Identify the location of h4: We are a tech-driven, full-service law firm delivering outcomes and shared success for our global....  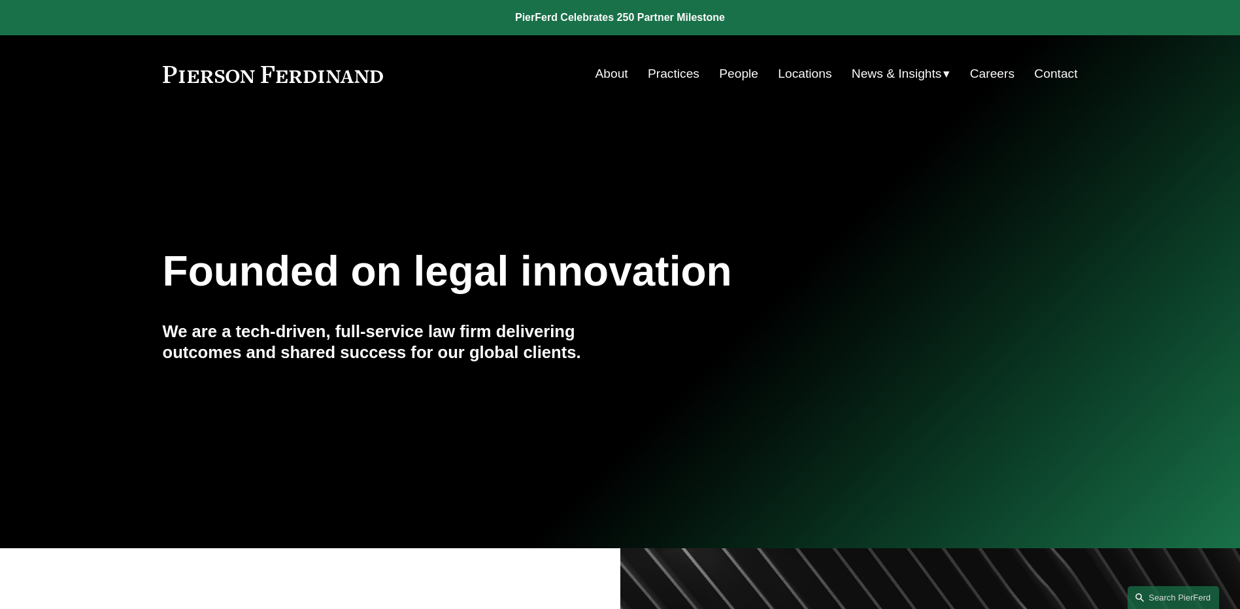
(392, 342).